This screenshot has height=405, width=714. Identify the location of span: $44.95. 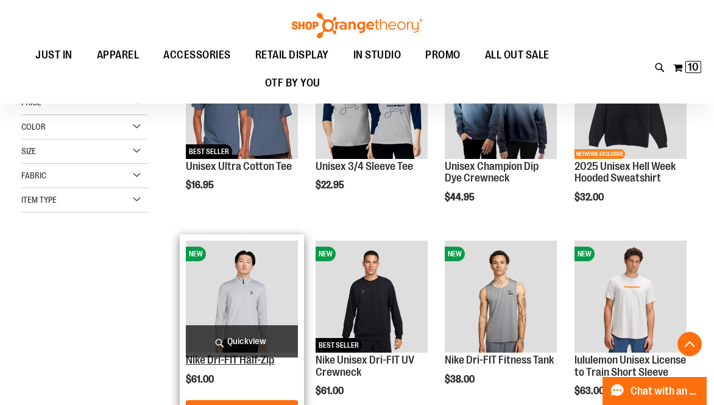
(460, 197).